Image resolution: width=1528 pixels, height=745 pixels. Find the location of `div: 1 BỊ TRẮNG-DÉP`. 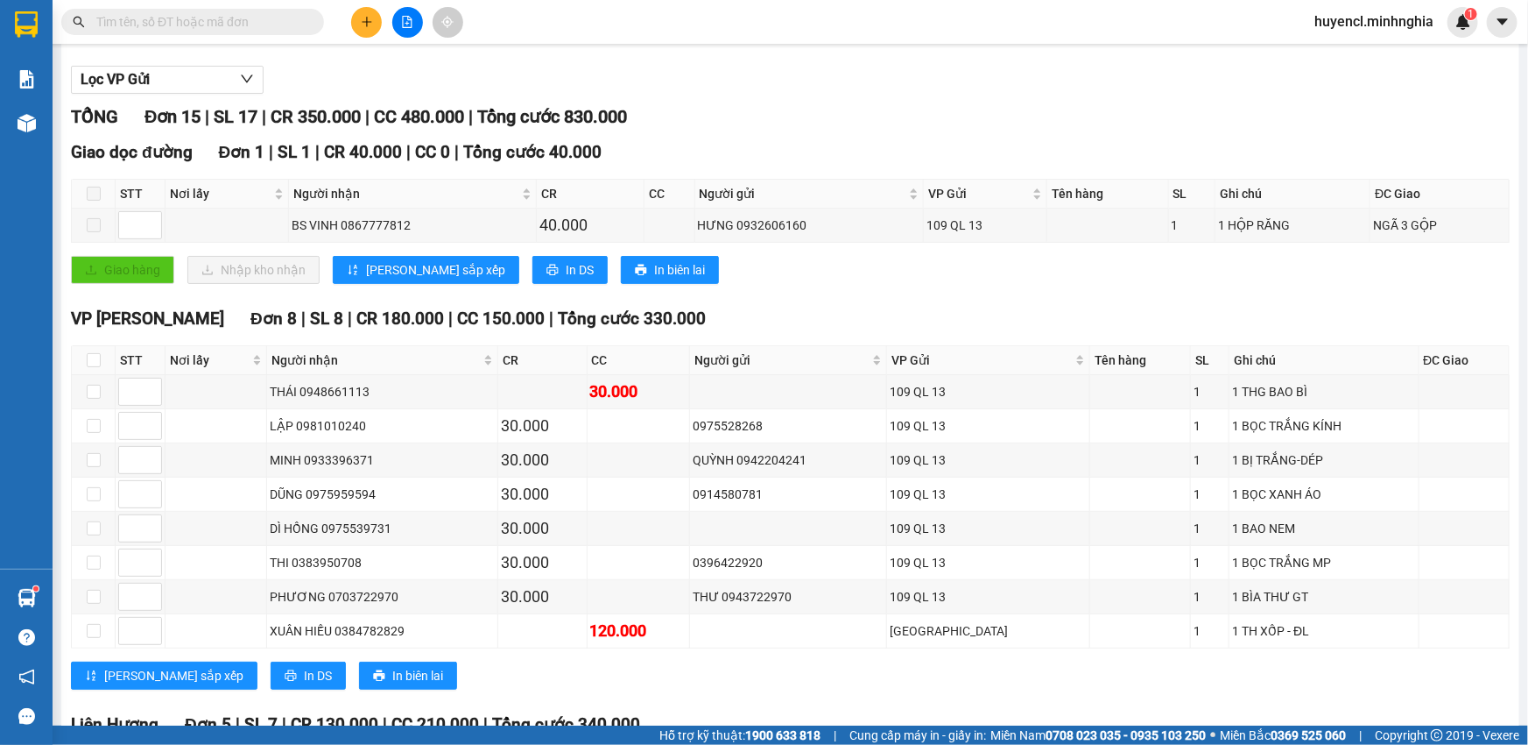

div: 1 BỊ TRẮNG-DÉP is located at coordinates (1323, 460).